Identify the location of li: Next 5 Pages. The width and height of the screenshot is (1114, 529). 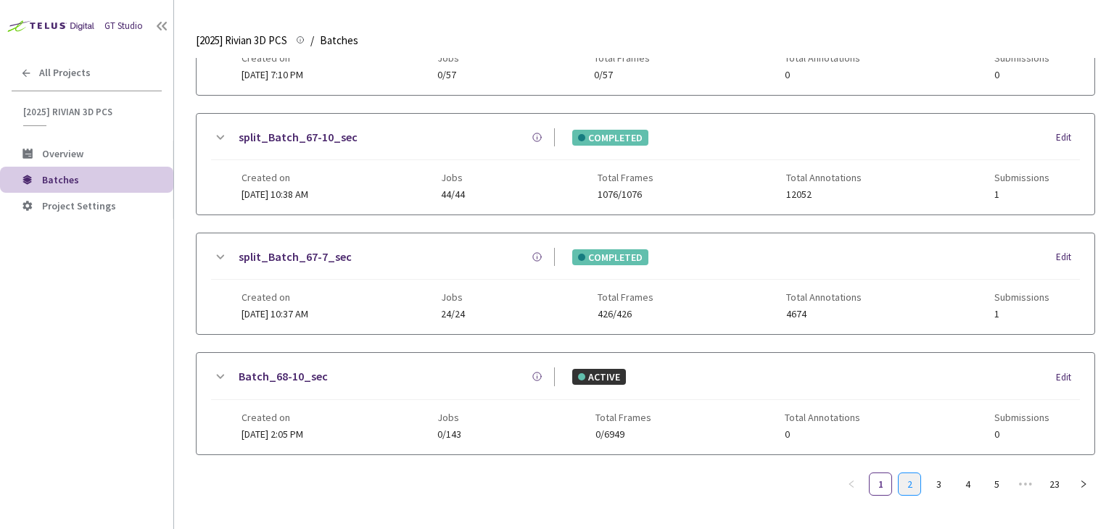
(1026, 485).